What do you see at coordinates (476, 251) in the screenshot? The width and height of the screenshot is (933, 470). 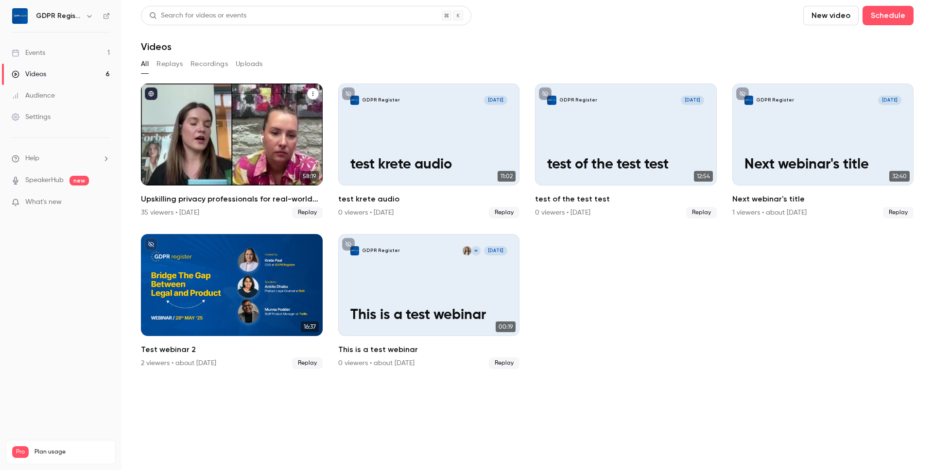 I see `div: M` at bounding box center [476, 251].